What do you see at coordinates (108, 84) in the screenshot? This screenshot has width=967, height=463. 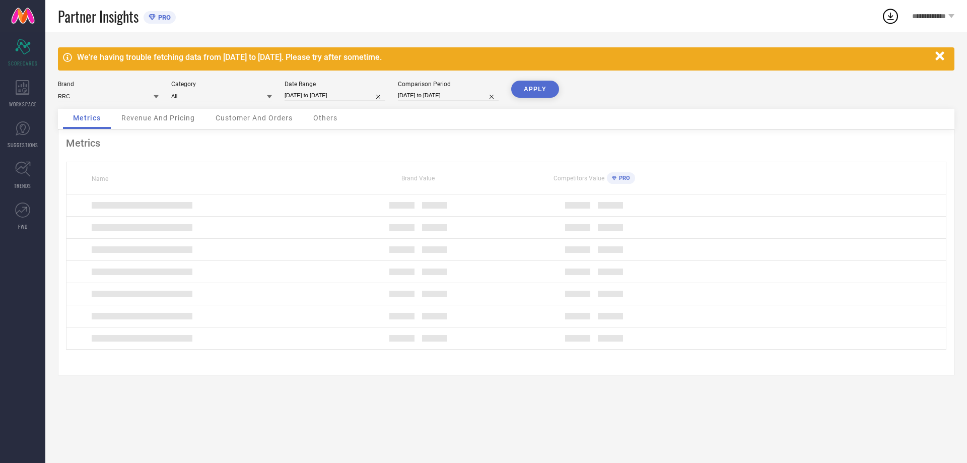 I see `div: Brand` at bounding box center [108, 84].